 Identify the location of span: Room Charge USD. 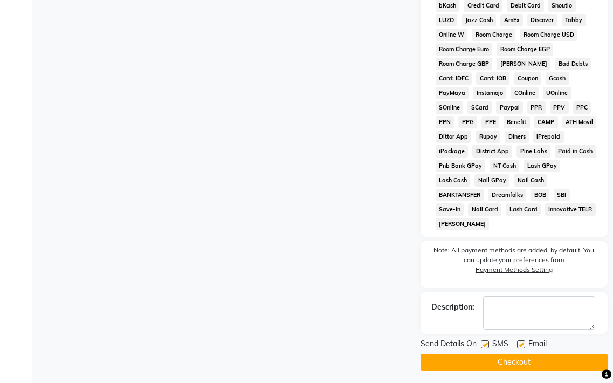
(548, 34).